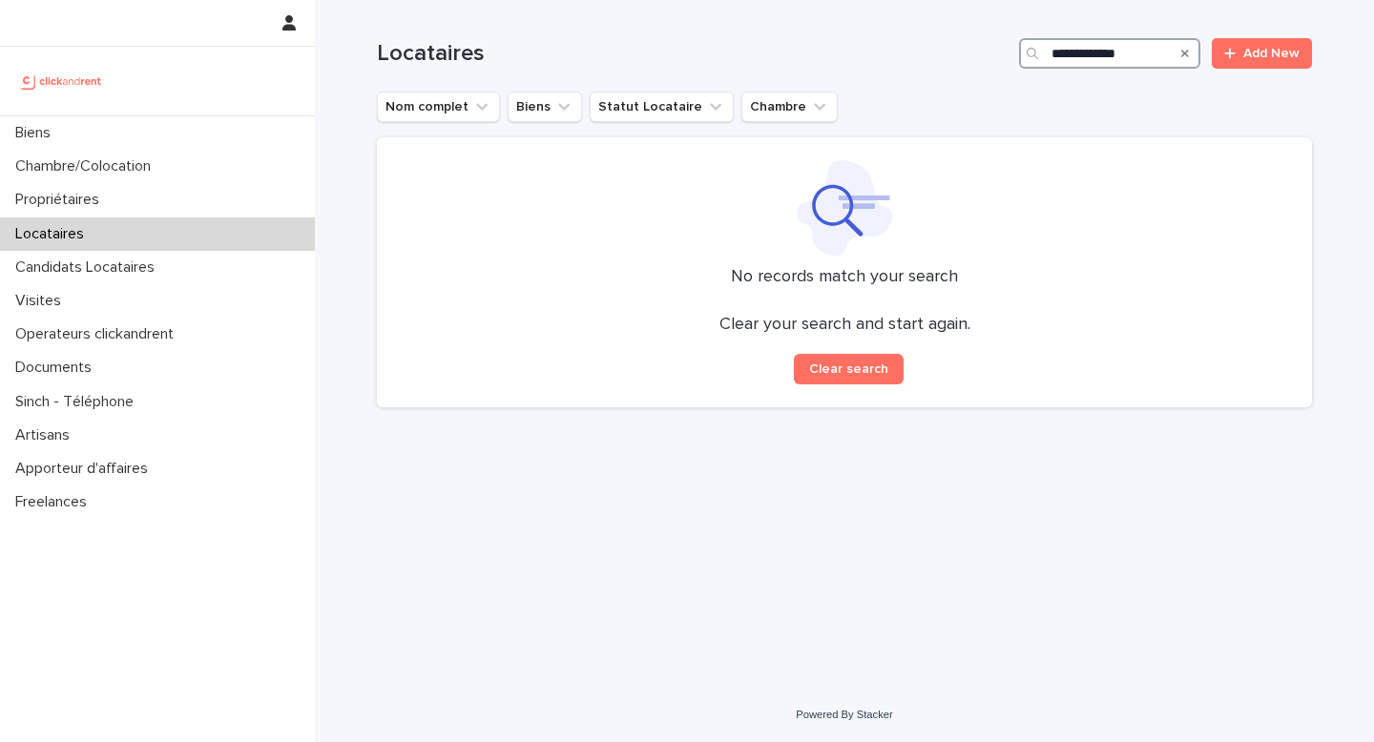 Image resolution: width=1374 pixels, height=742 pixels. I want to click on button: Nom complet, so click(438, 107).